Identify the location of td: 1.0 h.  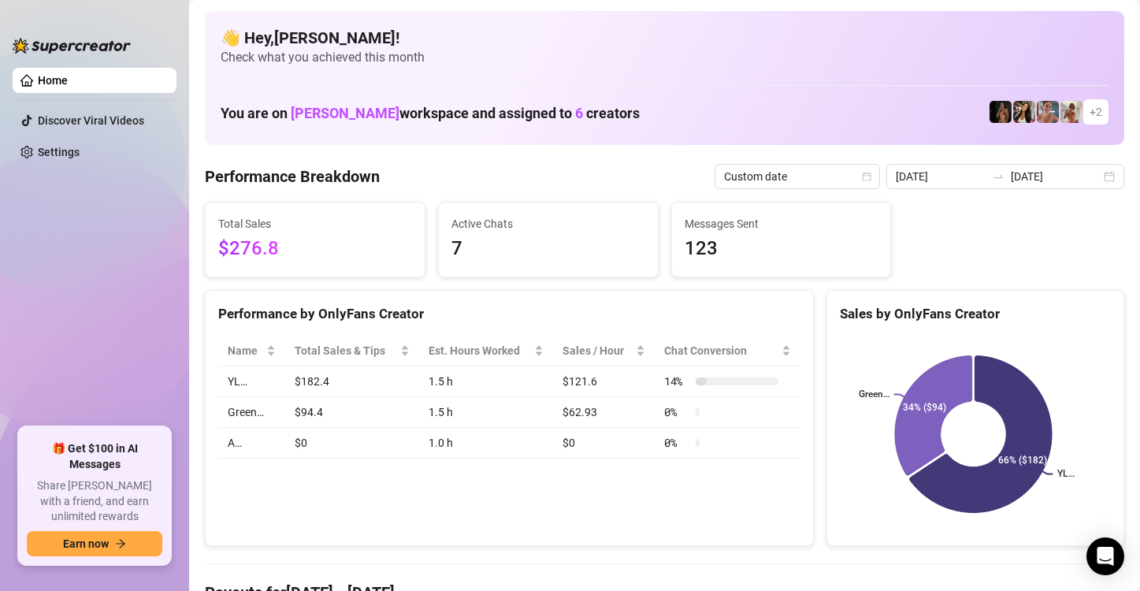
(486, 443).